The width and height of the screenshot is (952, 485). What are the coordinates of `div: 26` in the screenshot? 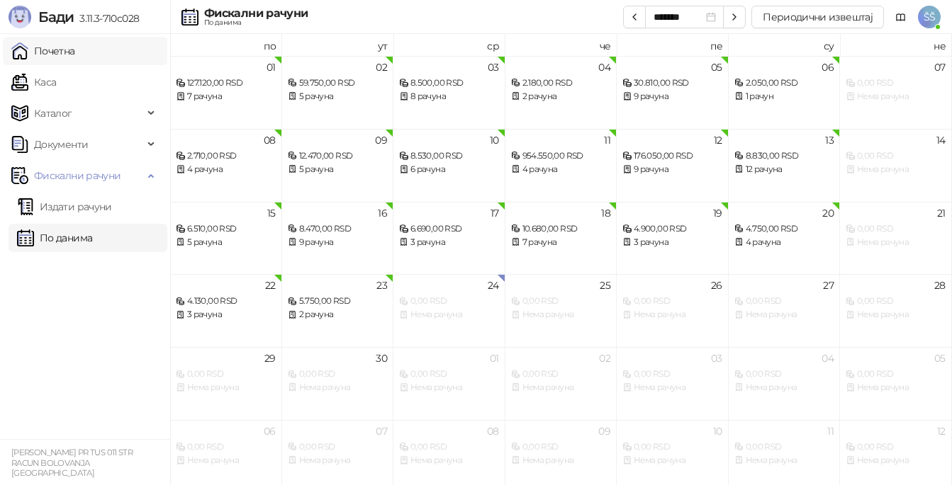 It's located at (717, 286).